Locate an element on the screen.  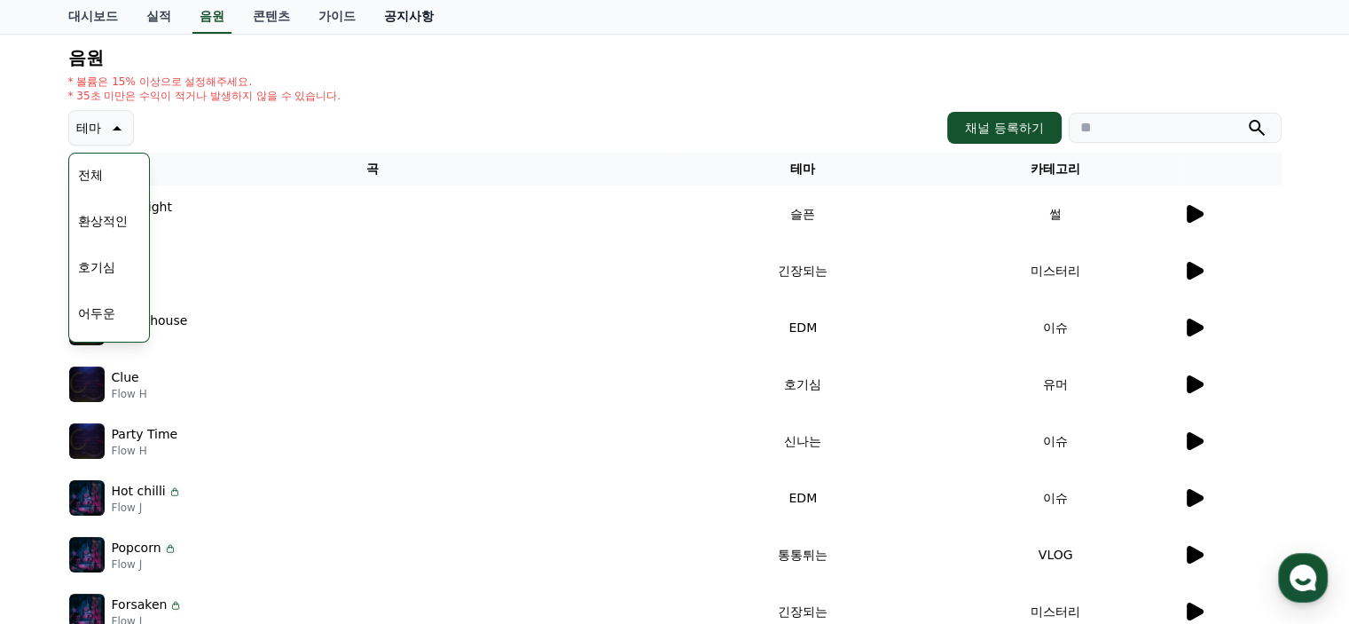
a: 대화 is located at coordinates (173, 499).